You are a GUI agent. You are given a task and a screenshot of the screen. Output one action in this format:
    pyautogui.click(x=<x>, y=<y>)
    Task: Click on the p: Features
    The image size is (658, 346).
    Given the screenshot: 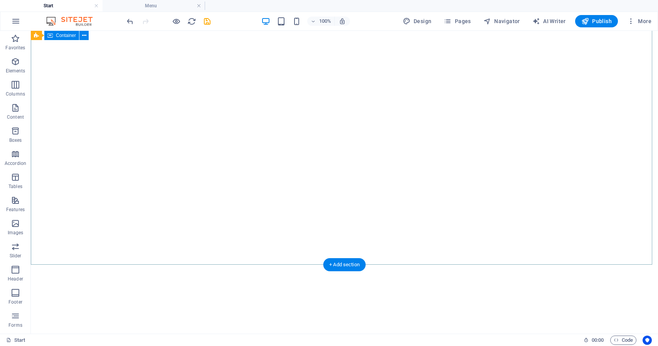 What is the action you would take?
    pyautogui.click(x=15, y=210)
    